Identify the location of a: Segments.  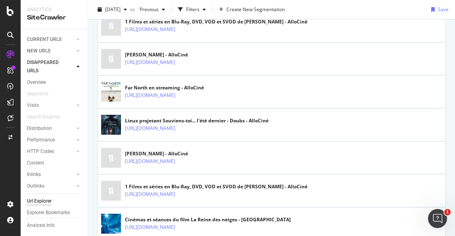
(42, 94).